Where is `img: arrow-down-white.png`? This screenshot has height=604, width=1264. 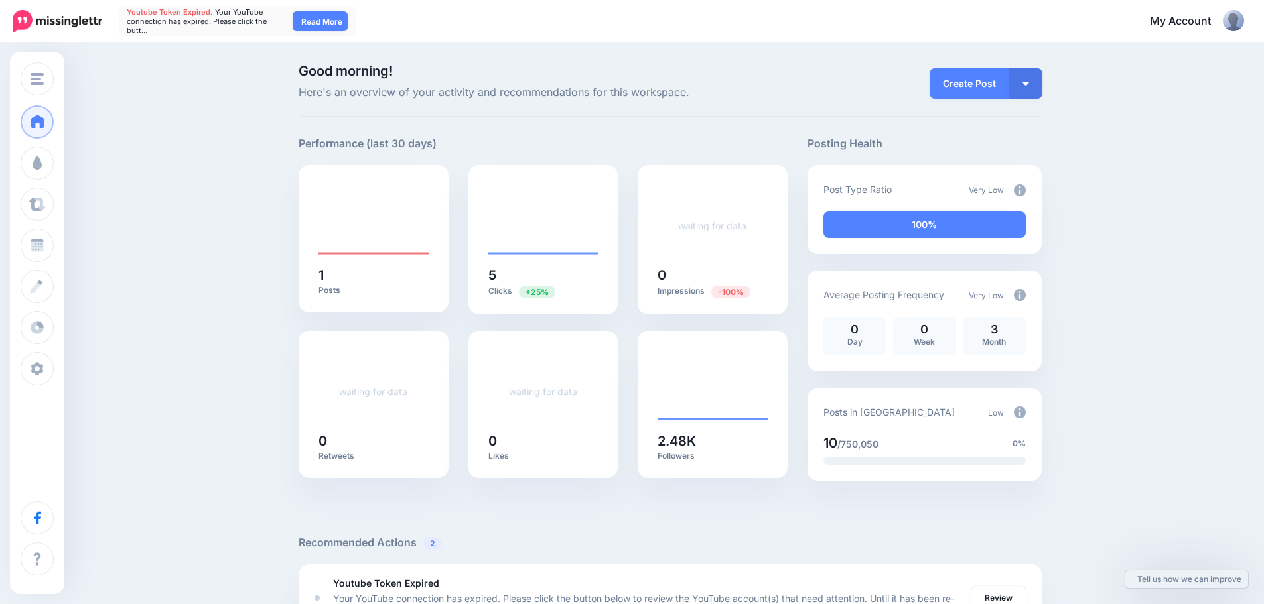 img: arrow-down-white.png is located at coordinates (1026, 84).